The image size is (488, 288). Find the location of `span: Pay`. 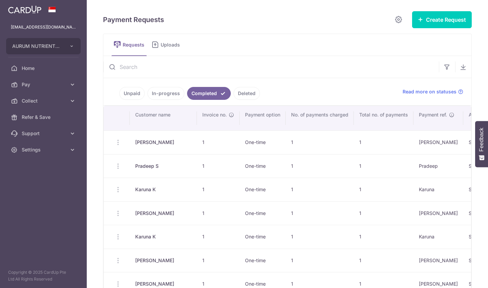

span: Pay is located at coordinates (44, 84).